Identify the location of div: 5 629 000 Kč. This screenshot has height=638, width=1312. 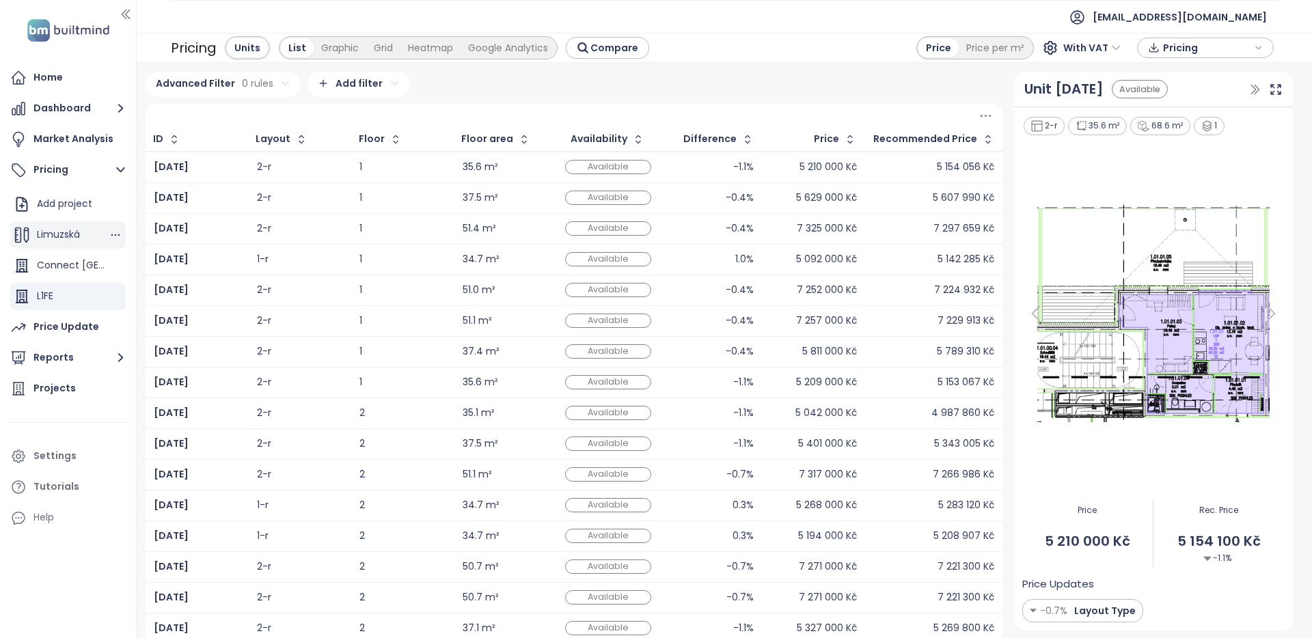
(826, 197).